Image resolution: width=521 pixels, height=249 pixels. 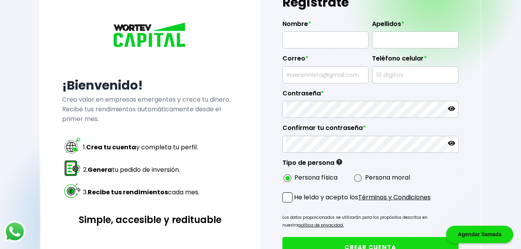 I want to click on strong: Recibe tus rendimientos, so click(x=128, y=192).